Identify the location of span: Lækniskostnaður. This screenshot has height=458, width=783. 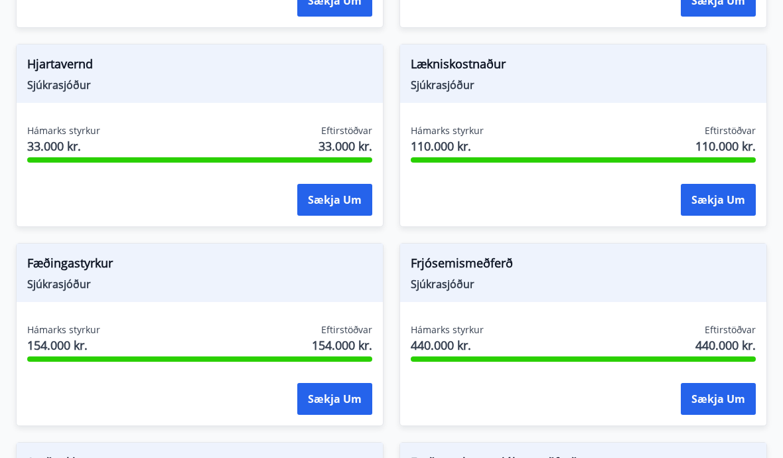
(583, 66).